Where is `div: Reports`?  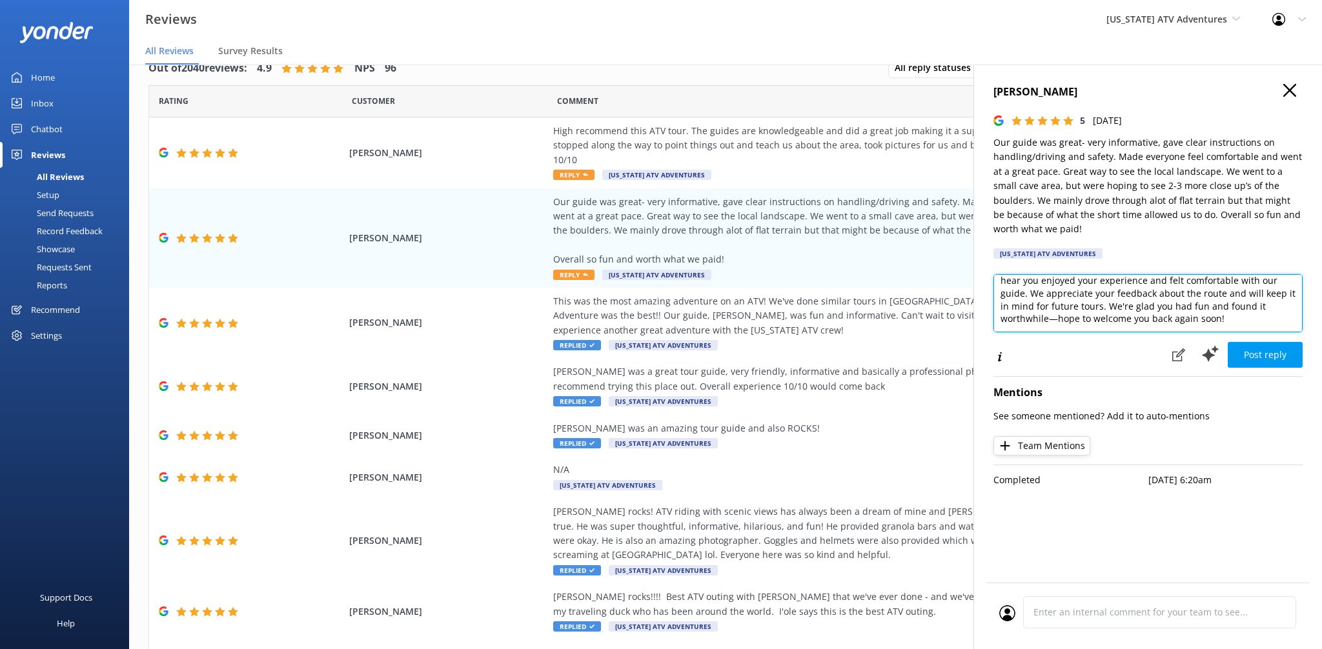
div: Reports is located at coordinates (37, 285).